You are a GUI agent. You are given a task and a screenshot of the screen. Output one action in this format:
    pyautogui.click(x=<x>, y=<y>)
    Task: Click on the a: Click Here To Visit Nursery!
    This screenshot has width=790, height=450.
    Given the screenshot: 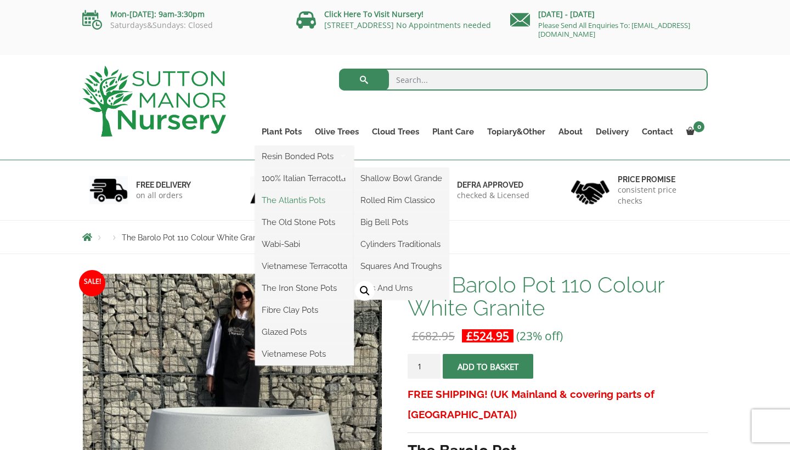 What is the action you would take?
    pyautogui.click(x=374, y=14)
    